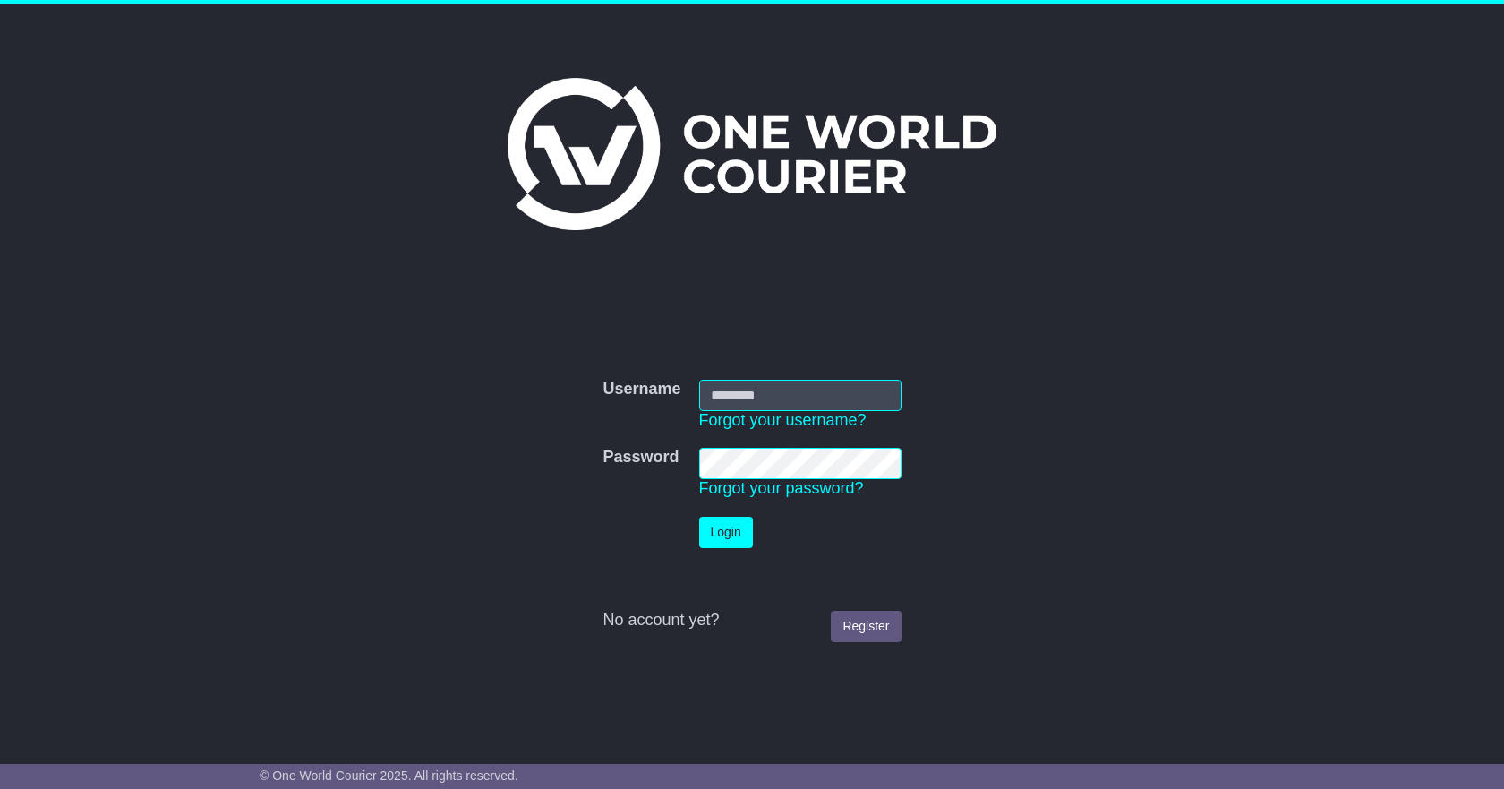  Describe the element at coordinates (641, 390) in the screenshot. I see `label: Username` at that location.